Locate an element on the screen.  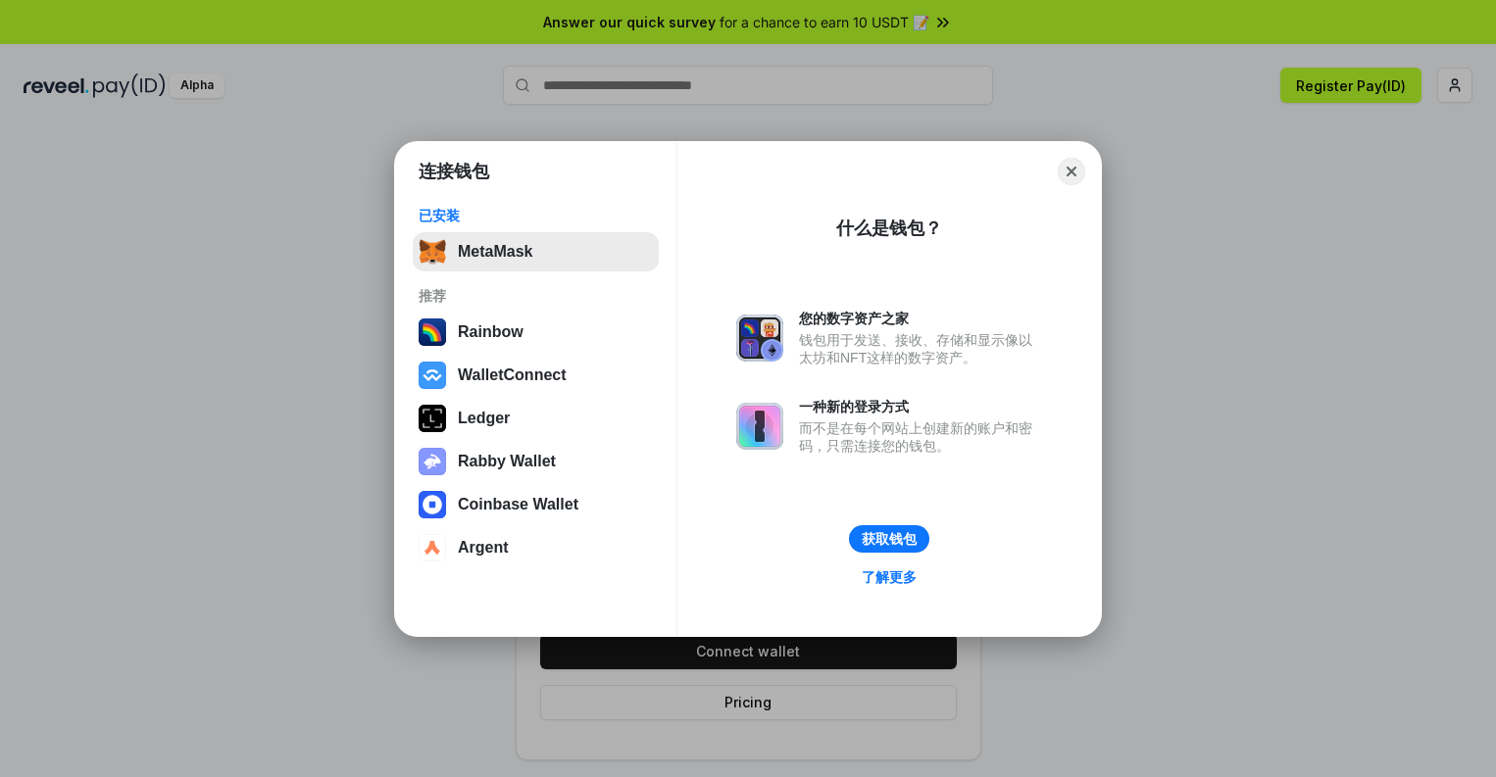
button: Coinbase Wallet is located at coordinates (535, 505).